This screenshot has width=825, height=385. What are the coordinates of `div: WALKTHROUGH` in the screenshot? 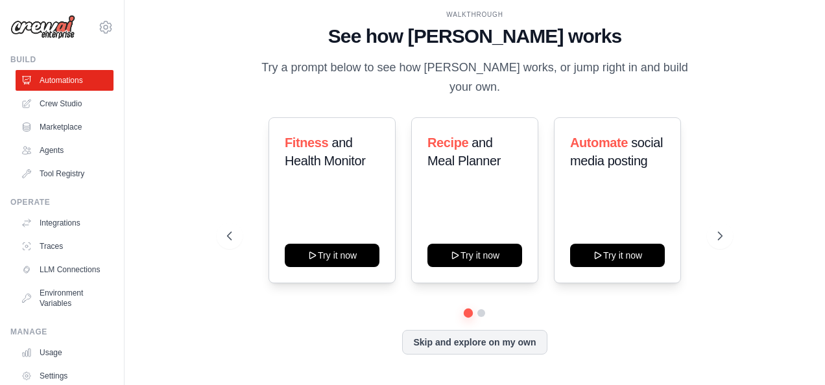 It's located at (475, 14).